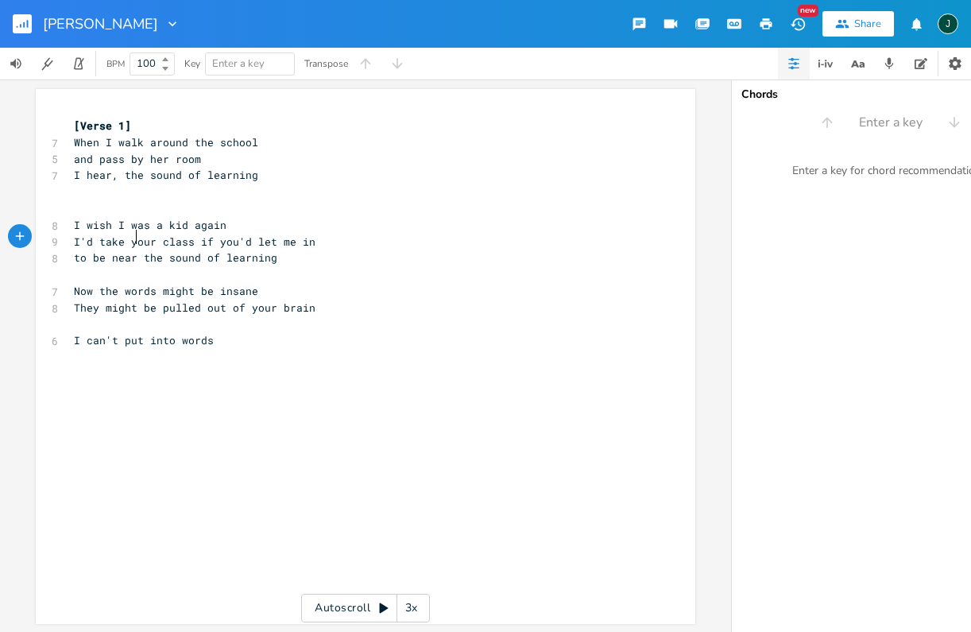  What do you see at coordinates (412, 608) in the screenshot?
I see `div: 3x` at bounding box center [412, 608].